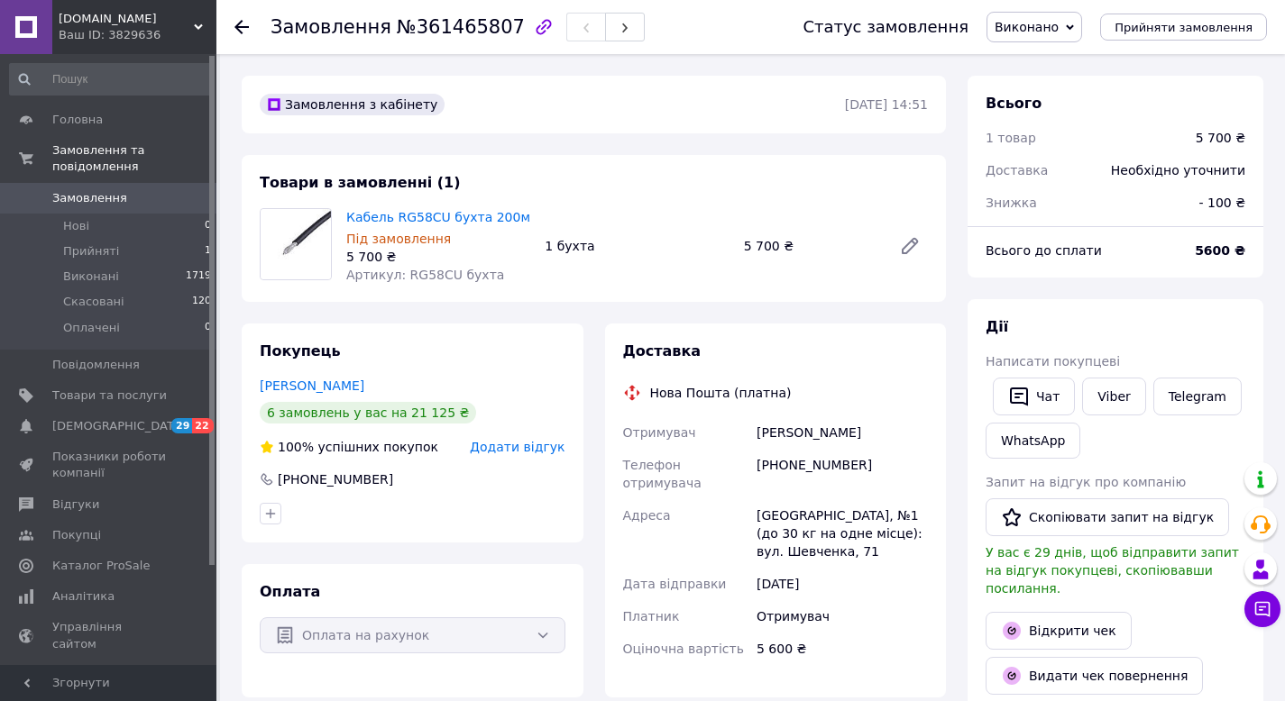  What do you see at coordinates (1197, 397) in the screenshot?
I see `a: Telegram` at bounding box center [1197, 397].